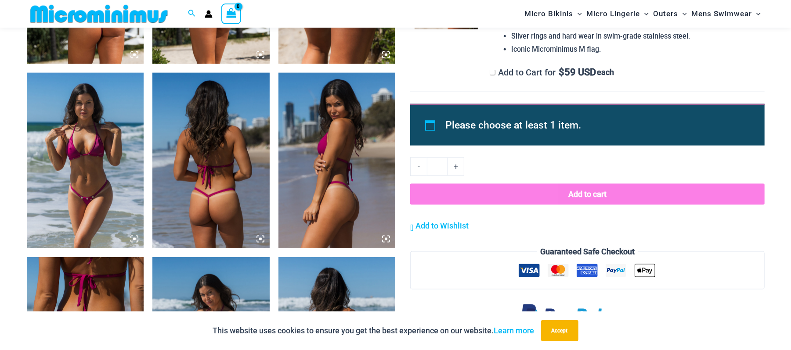 The height and width of the screenshot is (350, 791). Describe the element at coordinates (552, 72) in the screenshot. I see `label: Add to Cart for` at that location.